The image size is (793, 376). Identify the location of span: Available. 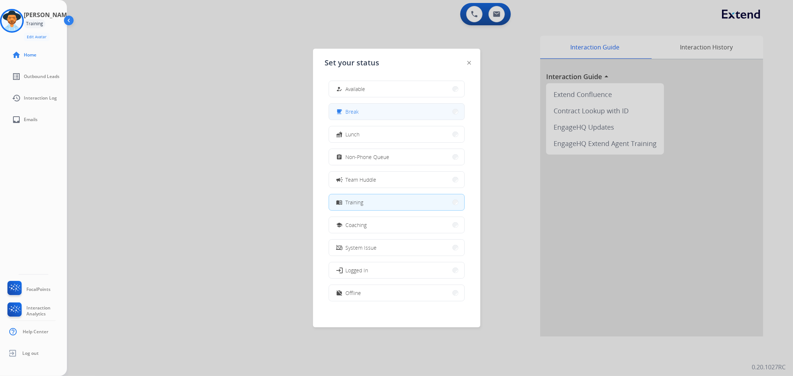
(355, 89).